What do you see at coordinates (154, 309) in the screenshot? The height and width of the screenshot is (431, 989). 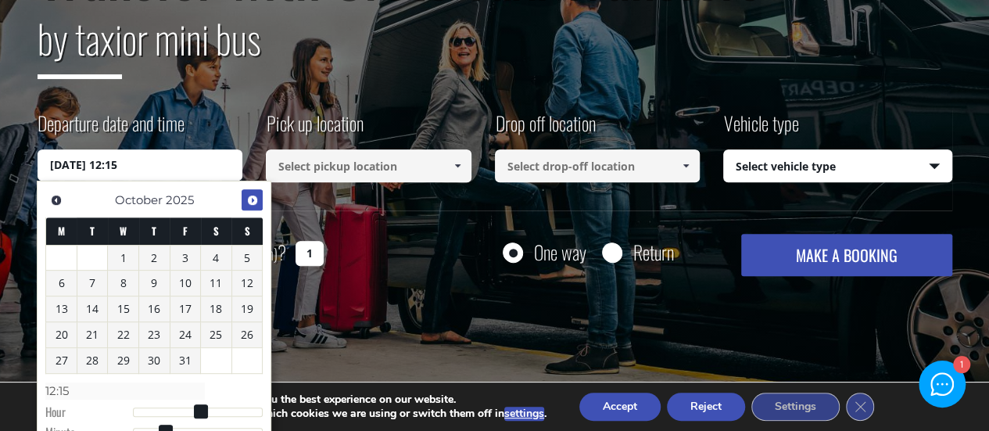 I see `a: 16` at bounding box center [154, 309].